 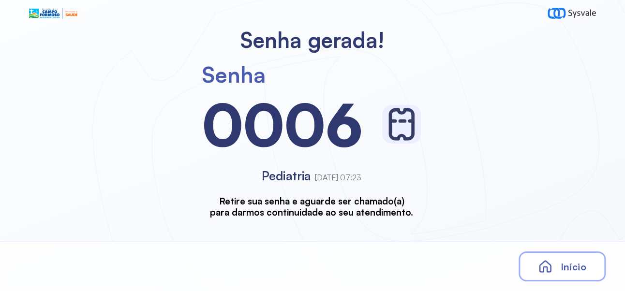 What do you see at coordinates (313, 40) in the screenshot?
I see `h2: Senha gerada!` at bounding box center [313, 40].